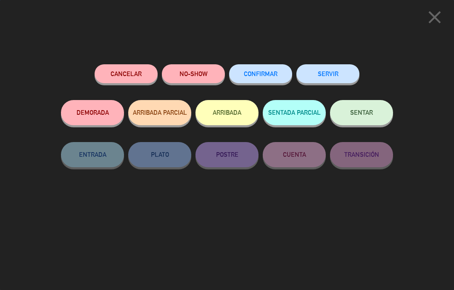 The image size is (454, 290). Describe the element at coordinates (193, 74) in the screenshot. I see `button: NO-SHOW` at that location.